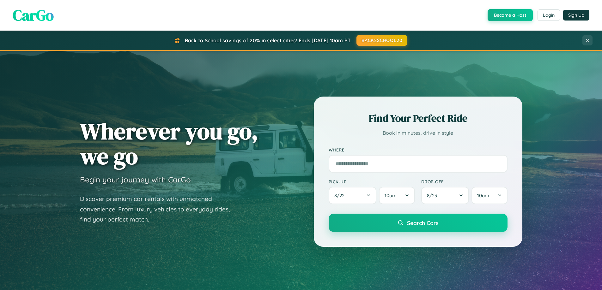 The image size is (602, 290). What do you see at coordinates (135, 180) in the screenshot?
I see `h3: Begin your journey with CarGo` at bounding box center [135, 180].